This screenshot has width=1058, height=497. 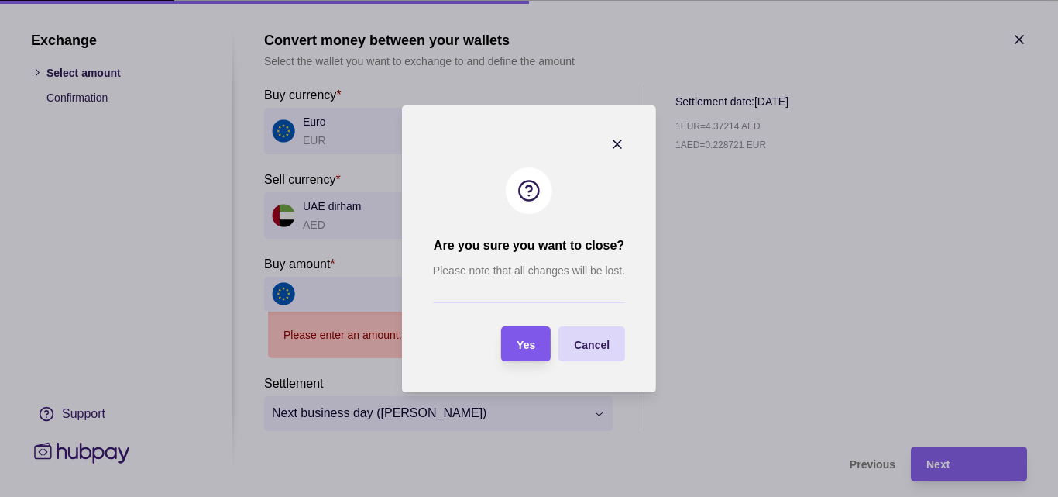 I want to click on span: Cancel, so click(x=592, y=344).